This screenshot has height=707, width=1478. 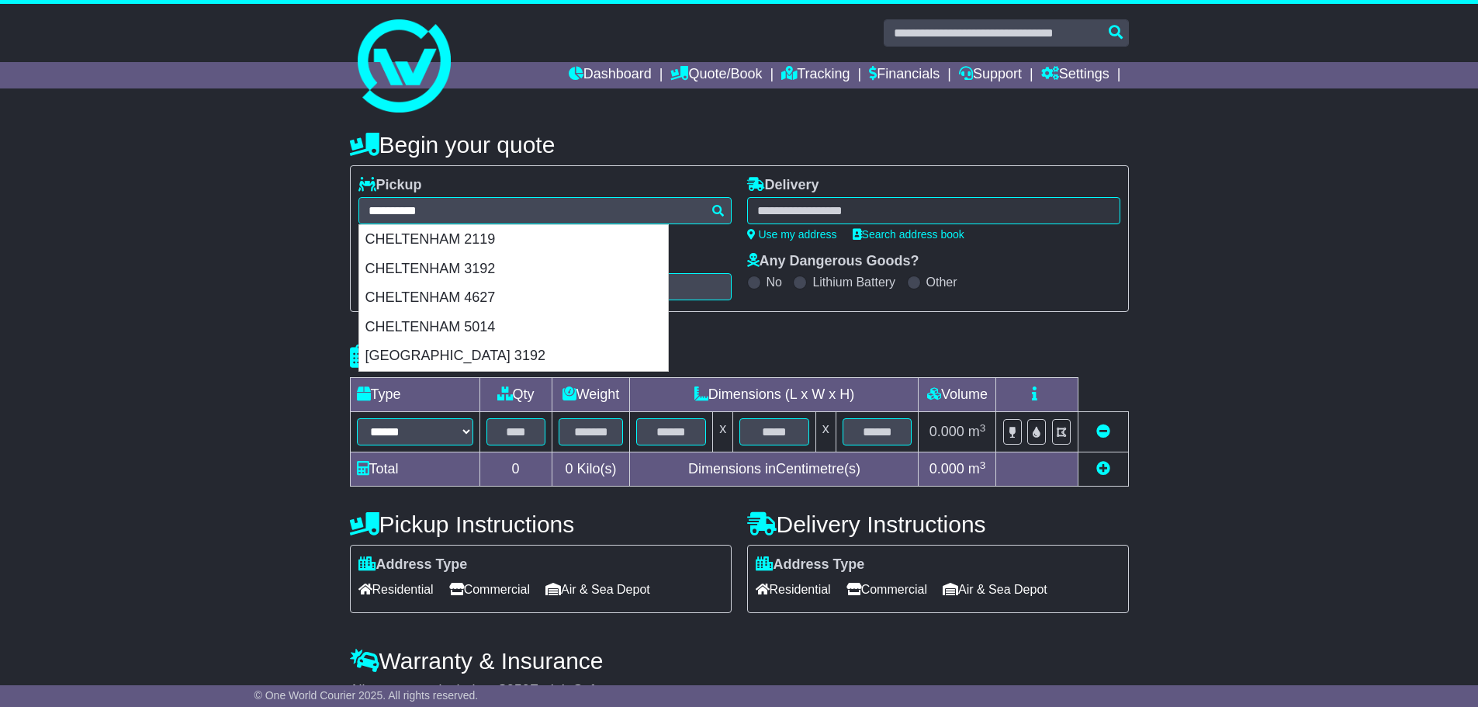 What do you see at coordinates (990, 75) in the screenshot?
I see `a: Support` at bounding box center [990, 75].